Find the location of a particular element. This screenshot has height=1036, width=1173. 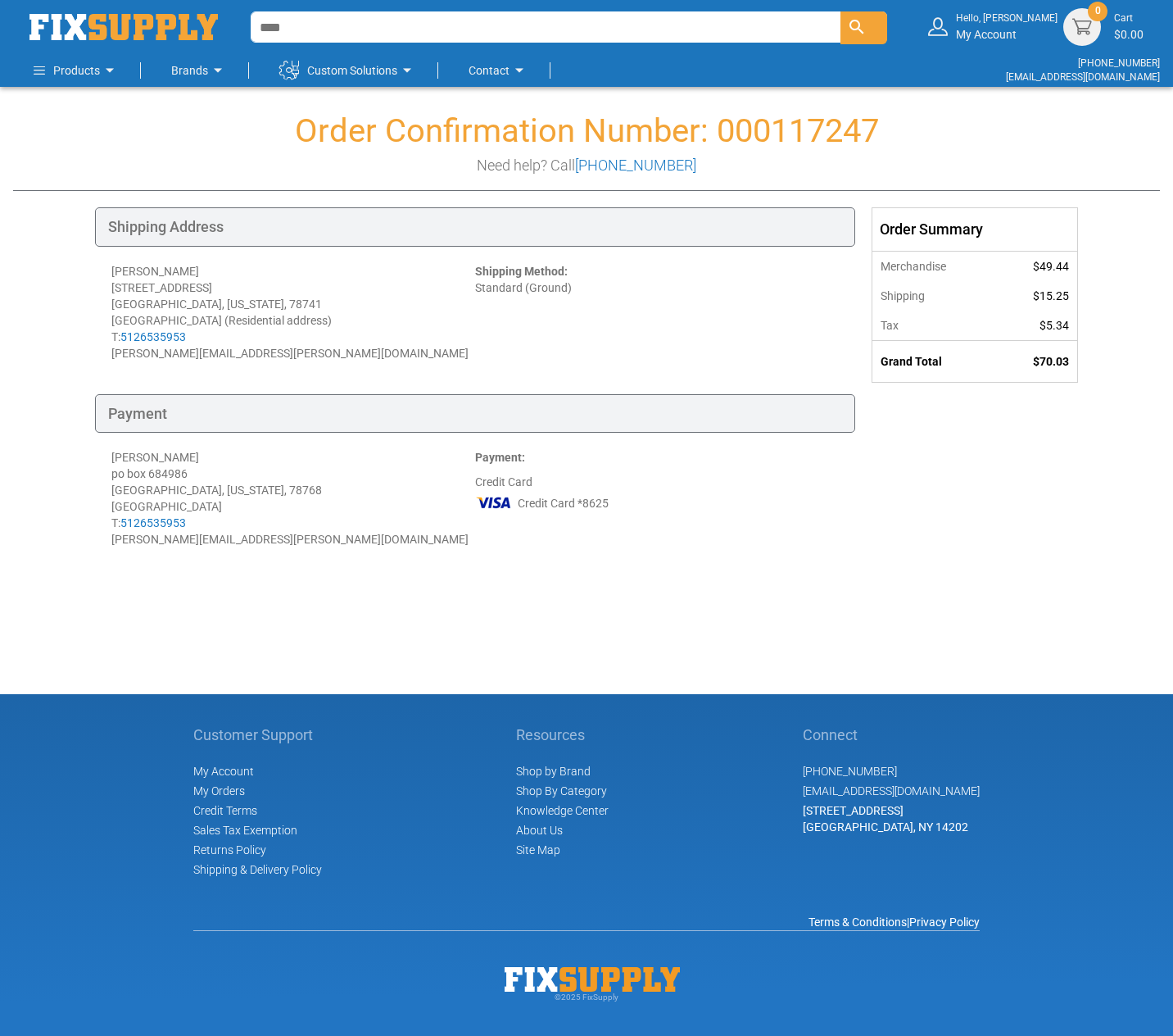

small: Cart is located at coordinates (1129, 18).